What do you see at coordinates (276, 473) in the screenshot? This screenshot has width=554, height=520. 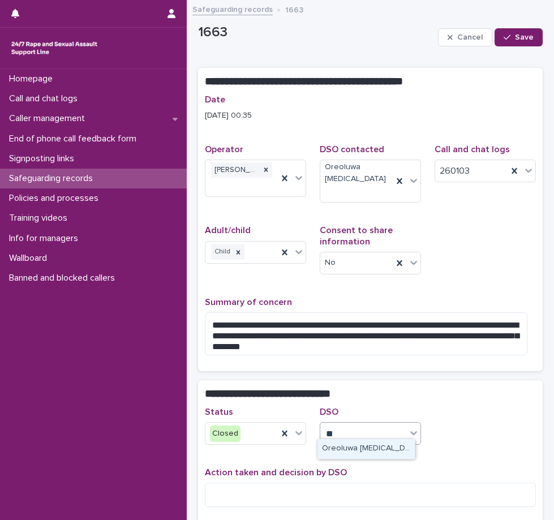 I see `span: Action taken and decision by DSO` at bounding box center [276, 473].